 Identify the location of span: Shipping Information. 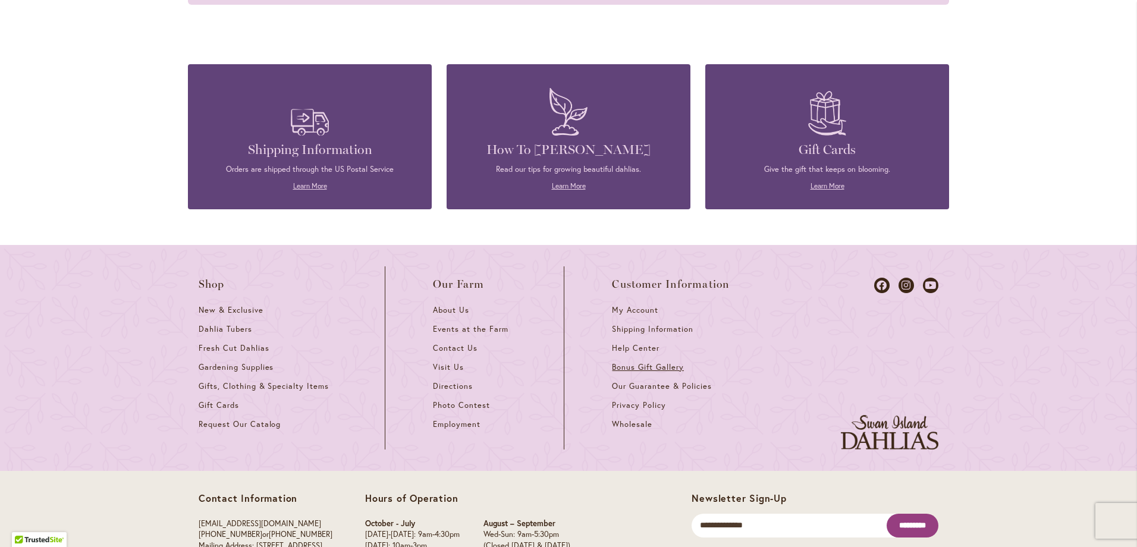
(652, 329).